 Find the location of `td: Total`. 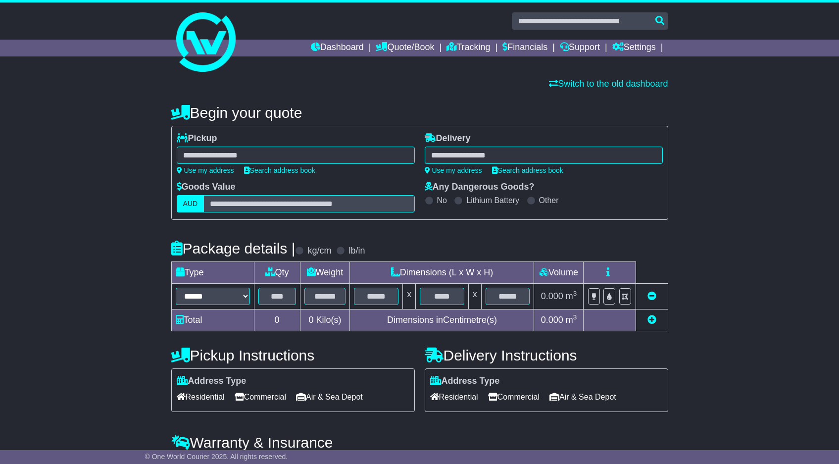

td: Total is located at coordinates (212, 320).